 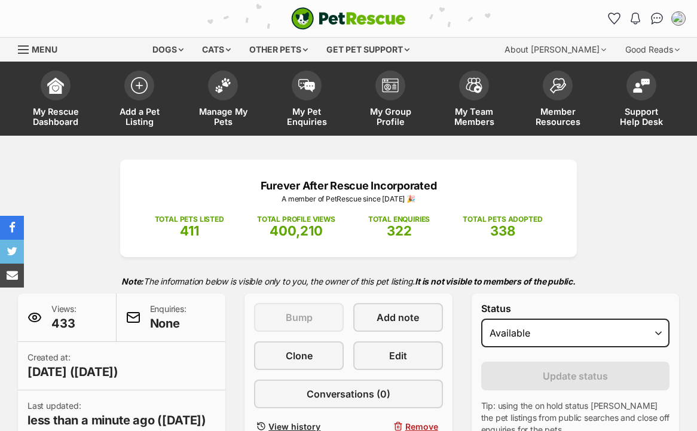 What do you see at coordinates (296, 231) in the screenshot?
I see `span: 400,210` at bounding box center [296, 231].